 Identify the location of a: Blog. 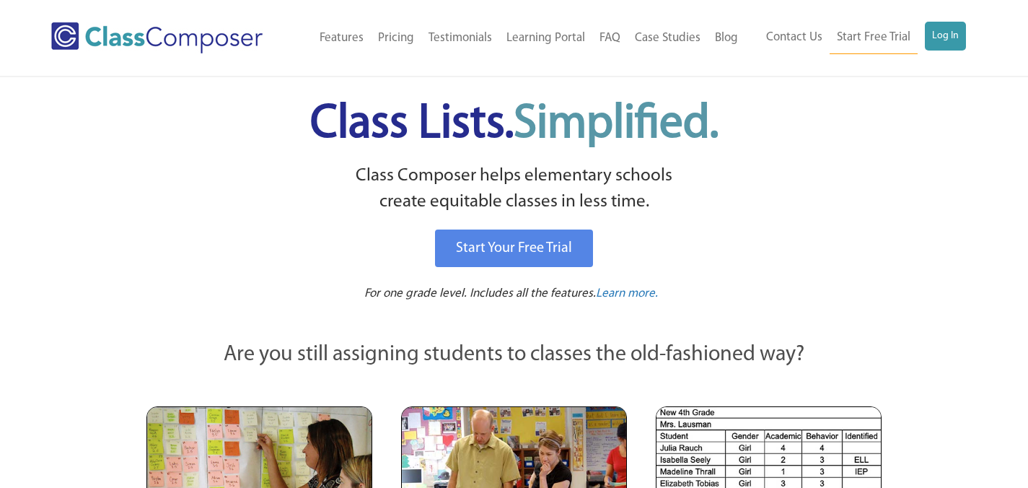
(726, 38).